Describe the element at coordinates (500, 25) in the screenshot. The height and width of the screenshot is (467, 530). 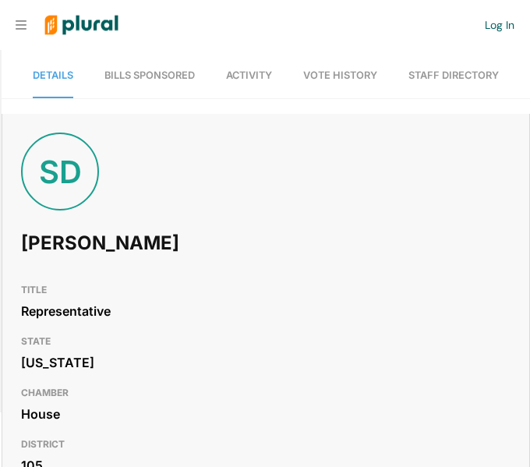
I see `a: Log In` at that location.